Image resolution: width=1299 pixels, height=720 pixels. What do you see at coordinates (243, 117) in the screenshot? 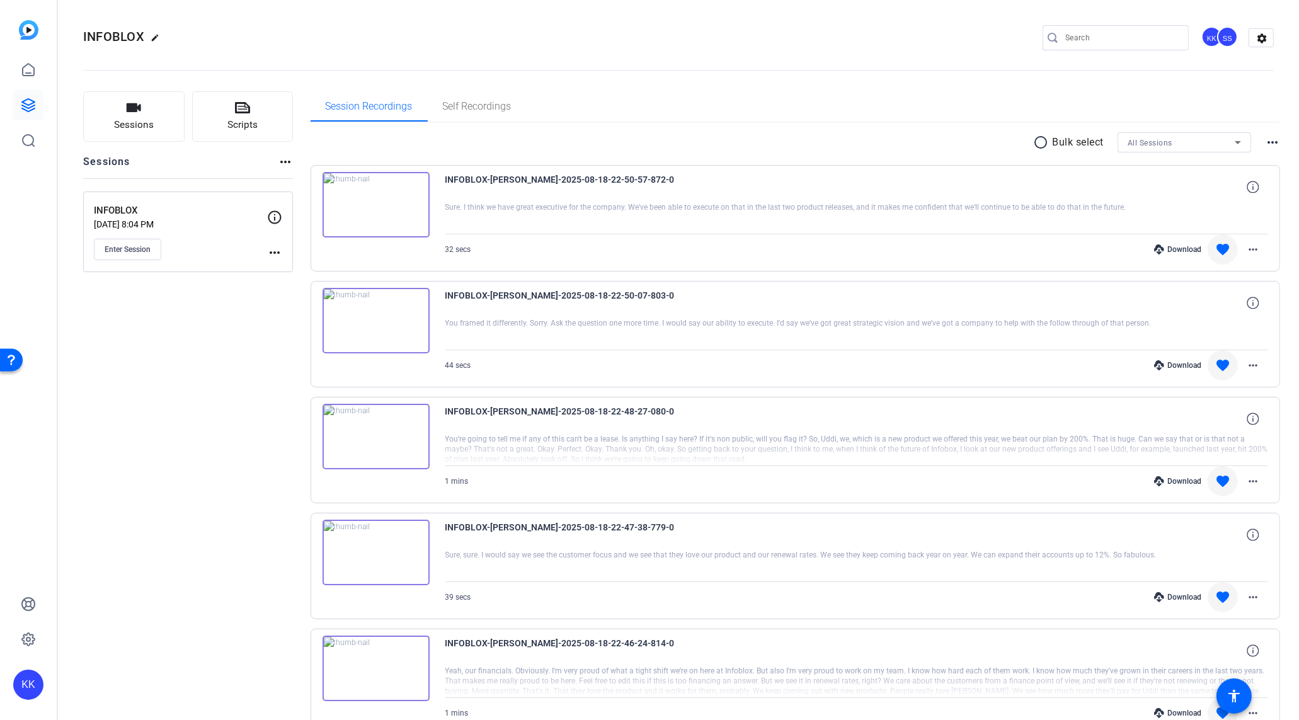
I see `button: Scripts` at bounding box center [243, 117].